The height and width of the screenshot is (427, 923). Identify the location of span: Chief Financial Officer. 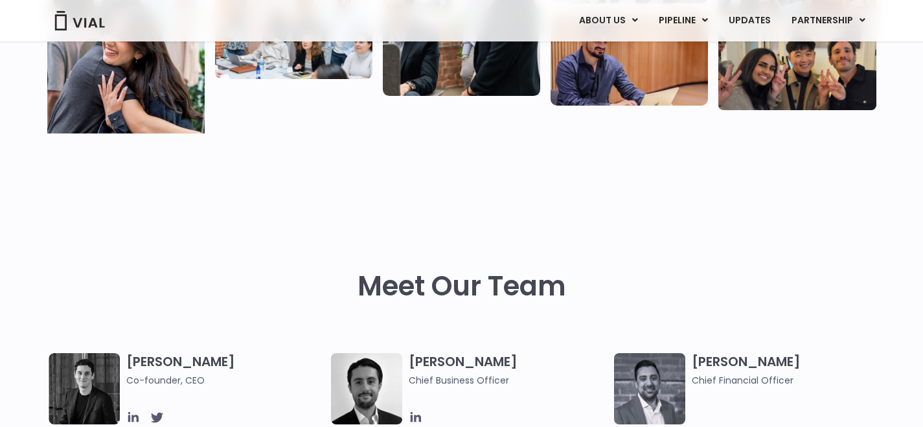
(791, 380).